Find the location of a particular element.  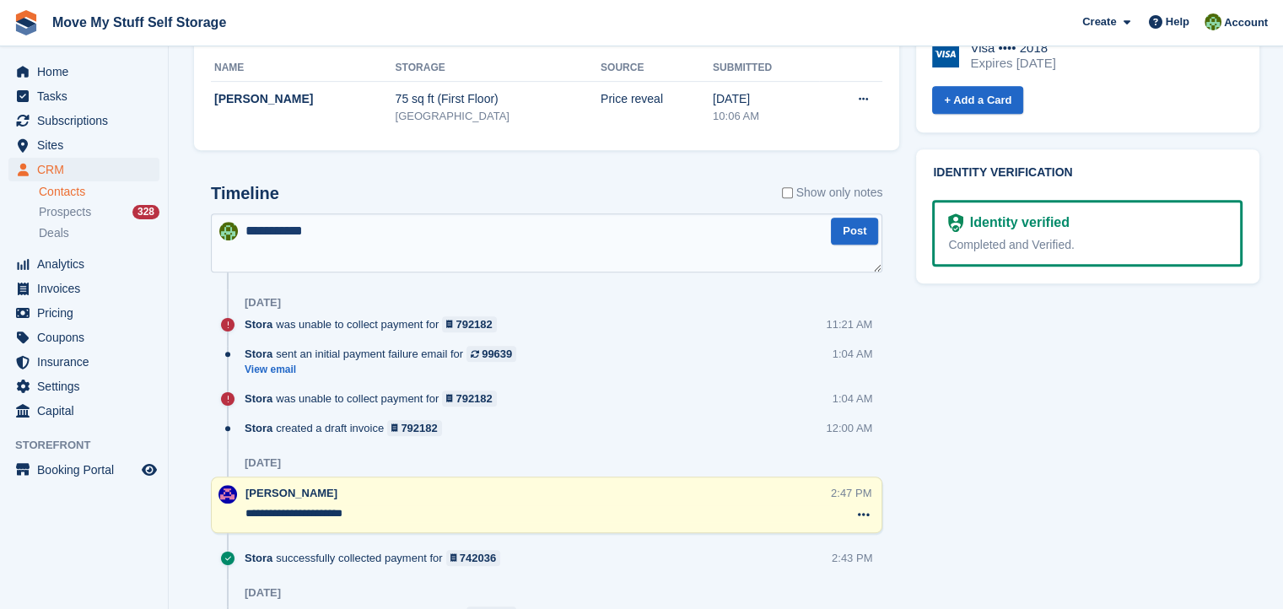

img: stora-icon-8386f47178a22dfd0bd8f6a31ec36ba5ce8667c1dd55bd0f319d3a0aa187defe.svg is located at coordinates (26, 23).